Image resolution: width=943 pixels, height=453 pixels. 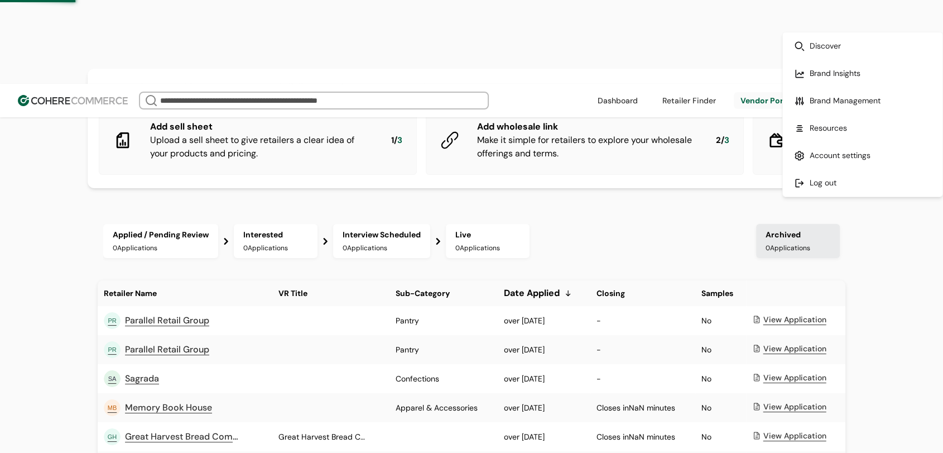 What do you see at coordinates (142, 378) in the screenshot?
I see `div: Sagrada` at bounding box center [142, 378].